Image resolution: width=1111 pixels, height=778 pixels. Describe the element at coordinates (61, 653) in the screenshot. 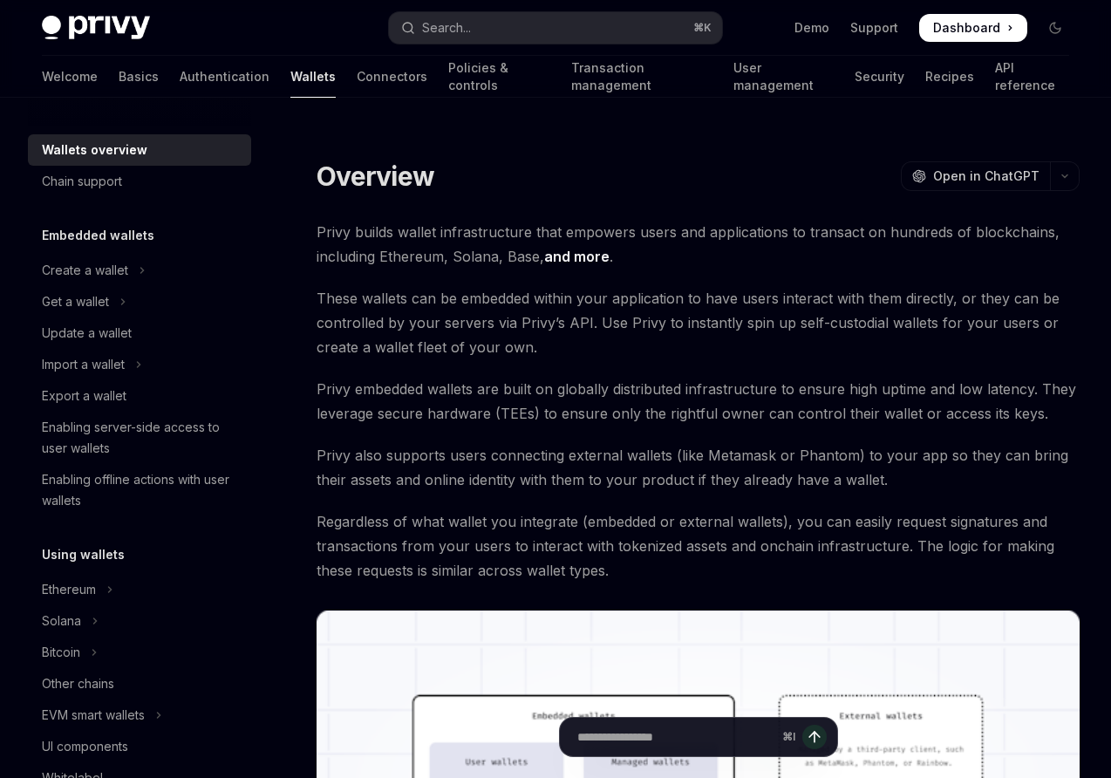

I see `div: Bitcoin` at that location.